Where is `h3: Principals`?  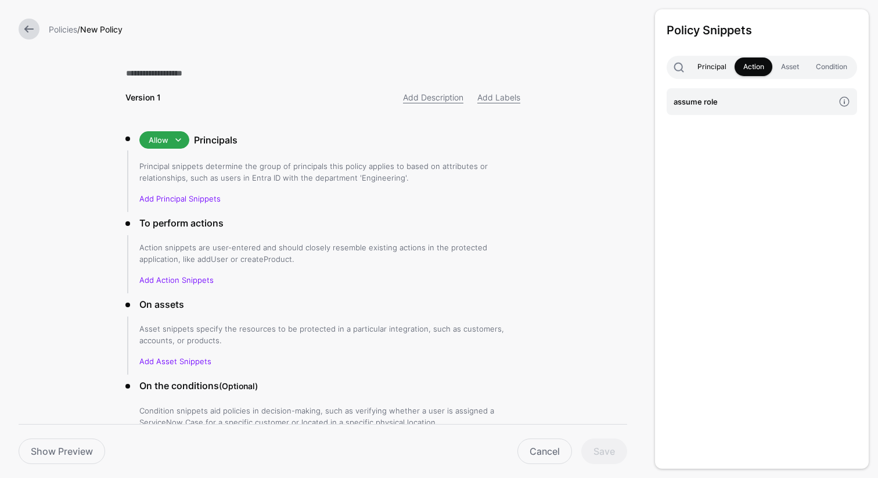 h3: Principals is located at coordinates (357, 140).